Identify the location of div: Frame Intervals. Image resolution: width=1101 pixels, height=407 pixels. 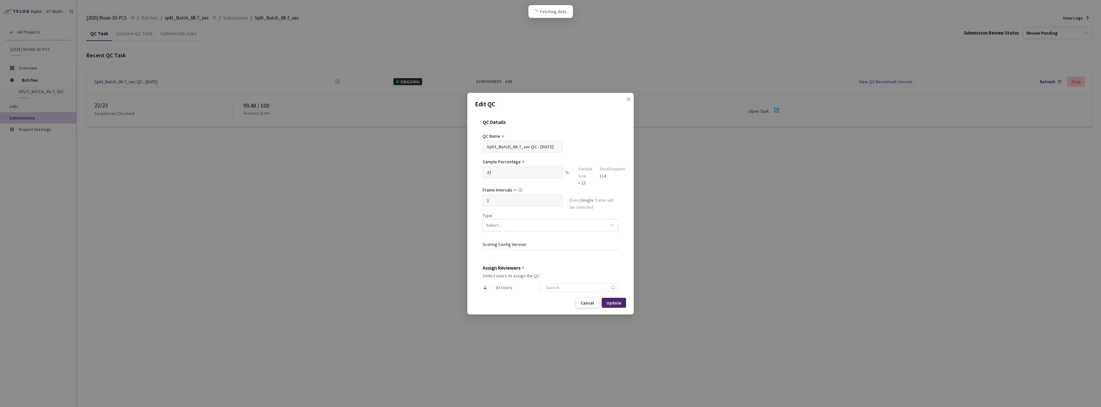
(497, 190).